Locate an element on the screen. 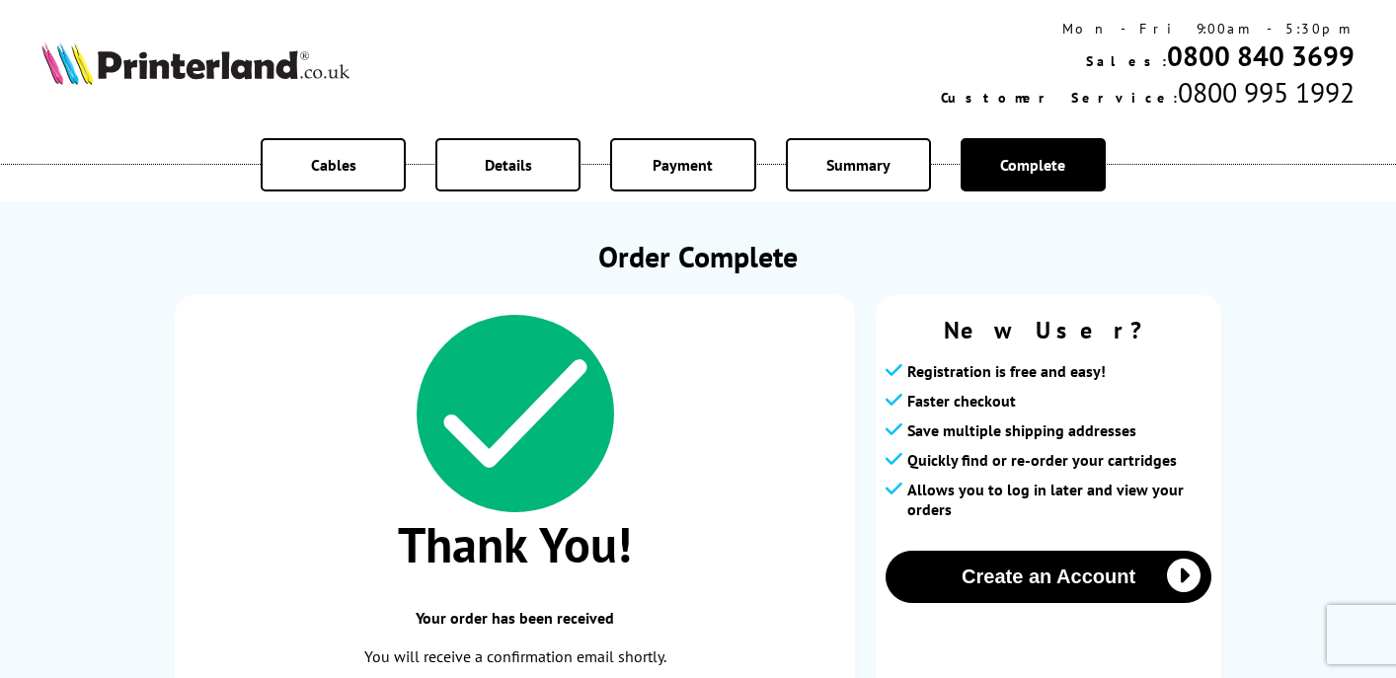 This screenshot has width=1396, height=678. span: Sales: is located at coordinates (1127, 61).